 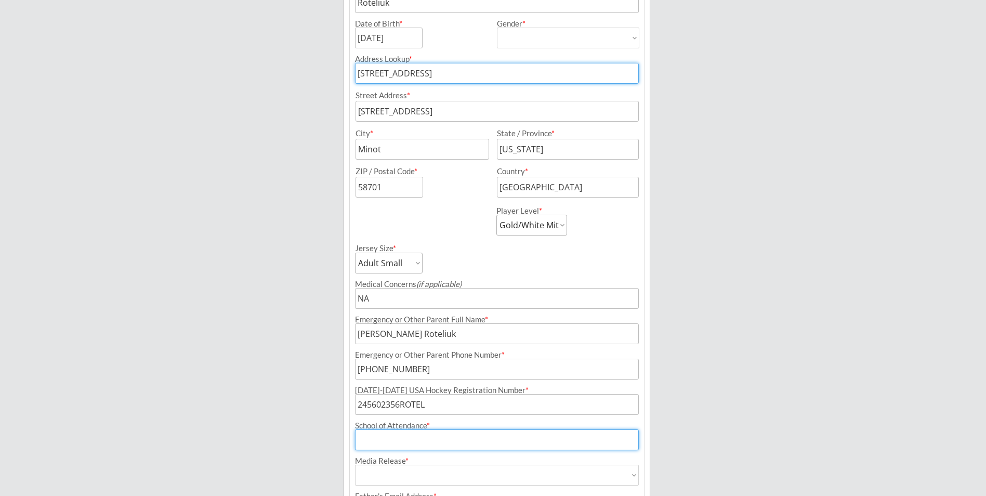 I want to click on div: Country, so click(x=562, y=171).